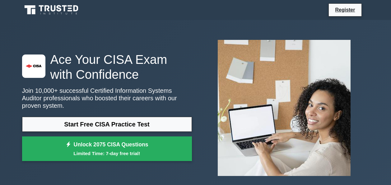 Image resolution: width=391 pixels, height=185 pixels. I want to click on a: Register, so click(345, 10).